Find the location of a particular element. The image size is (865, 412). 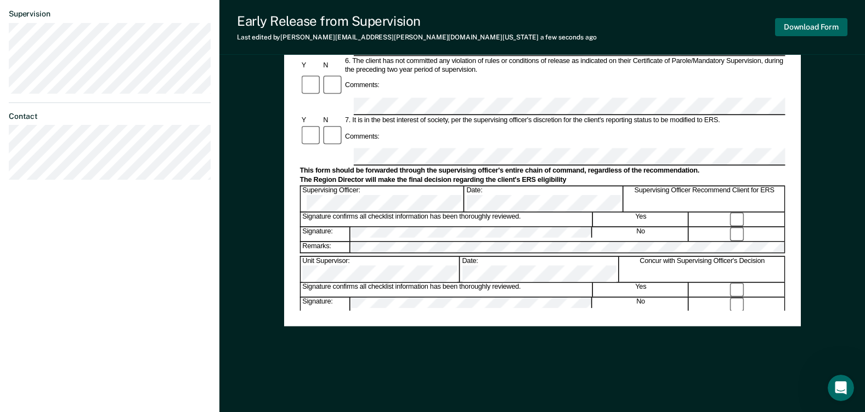

div: Operator says… is located at coordinates (110, 176).